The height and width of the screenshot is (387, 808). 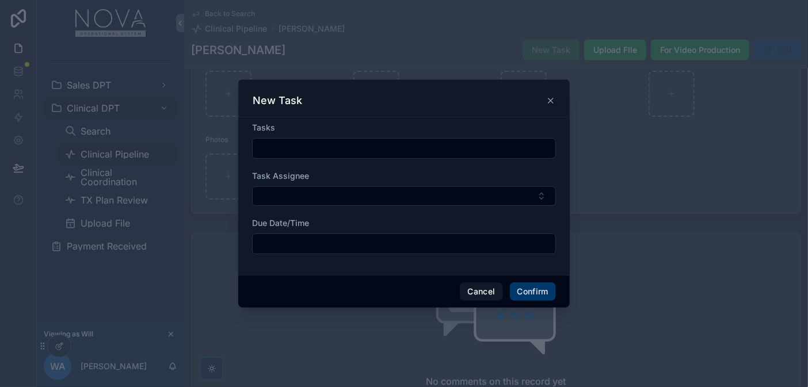 I want to click on h3: New Task, so click(x=277, y=101).